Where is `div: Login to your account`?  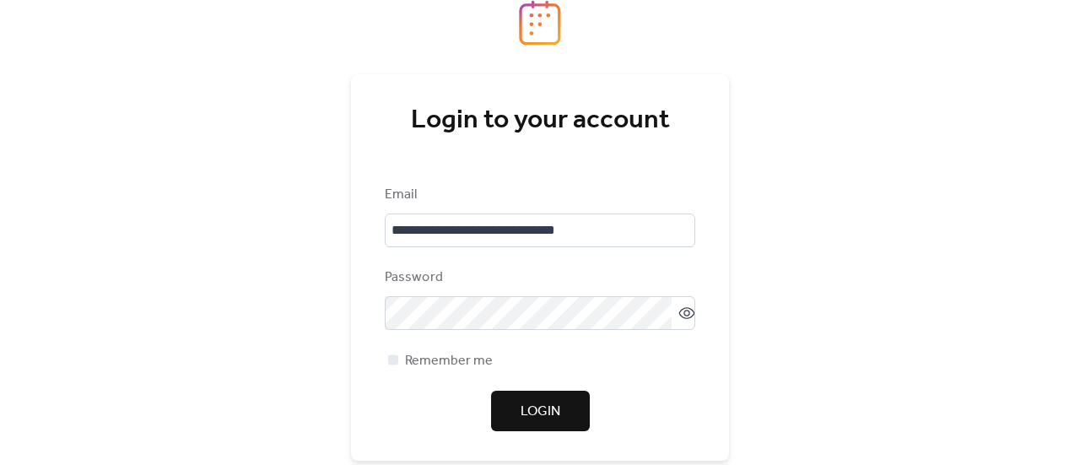 div: Login to your account is located at coordinates (540, 121).